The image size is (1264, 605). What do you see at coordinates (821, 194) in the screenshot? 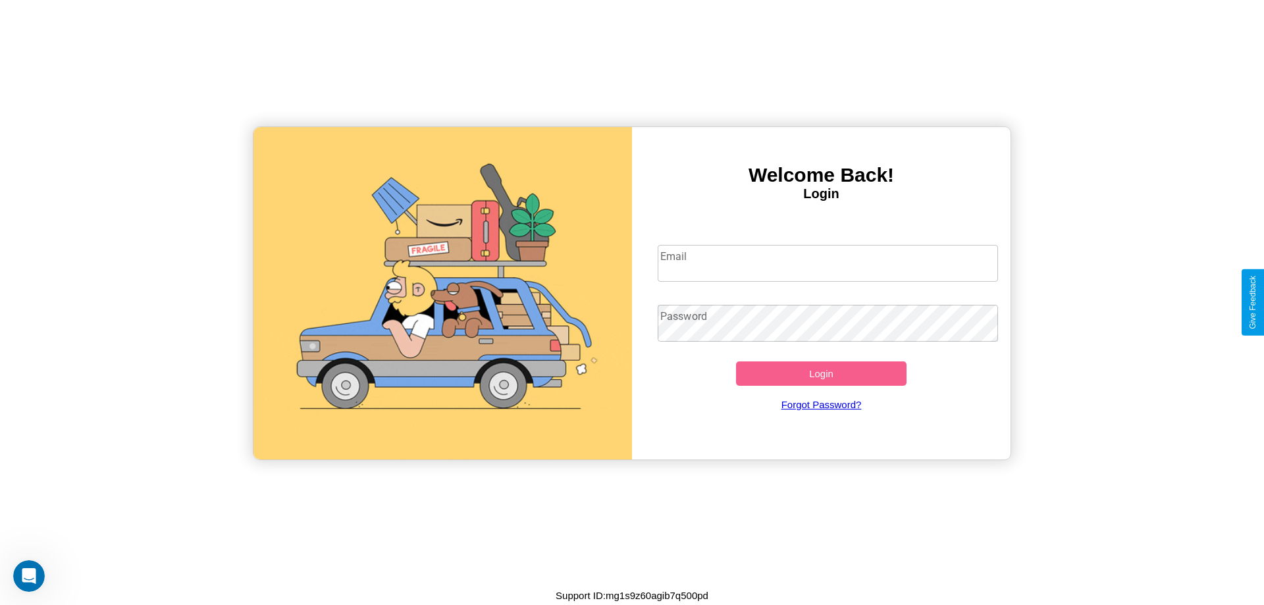
I see `h4: Login` at bounding box center [821, 194].